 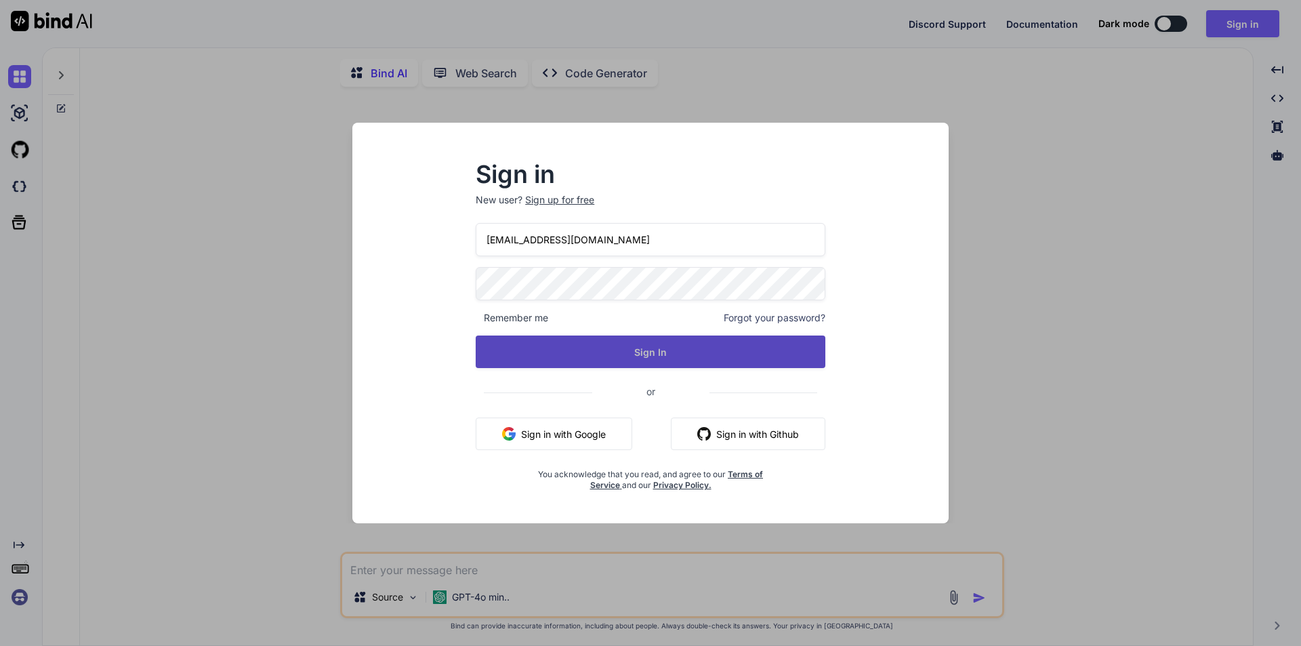 I want to click on div: You acknowledge that you read, and agree to our and our, so click(x=651, y=476).